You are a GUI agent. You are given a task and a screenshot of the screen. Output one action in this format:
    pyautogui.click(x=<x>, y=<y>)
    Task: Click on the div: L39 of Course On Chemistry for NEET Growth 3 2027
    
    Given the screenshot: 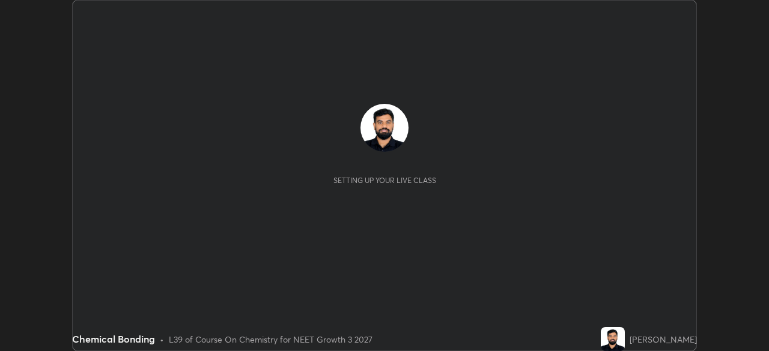 What is the action you would take?
    pyautogui.click(x=270, y=339)
    